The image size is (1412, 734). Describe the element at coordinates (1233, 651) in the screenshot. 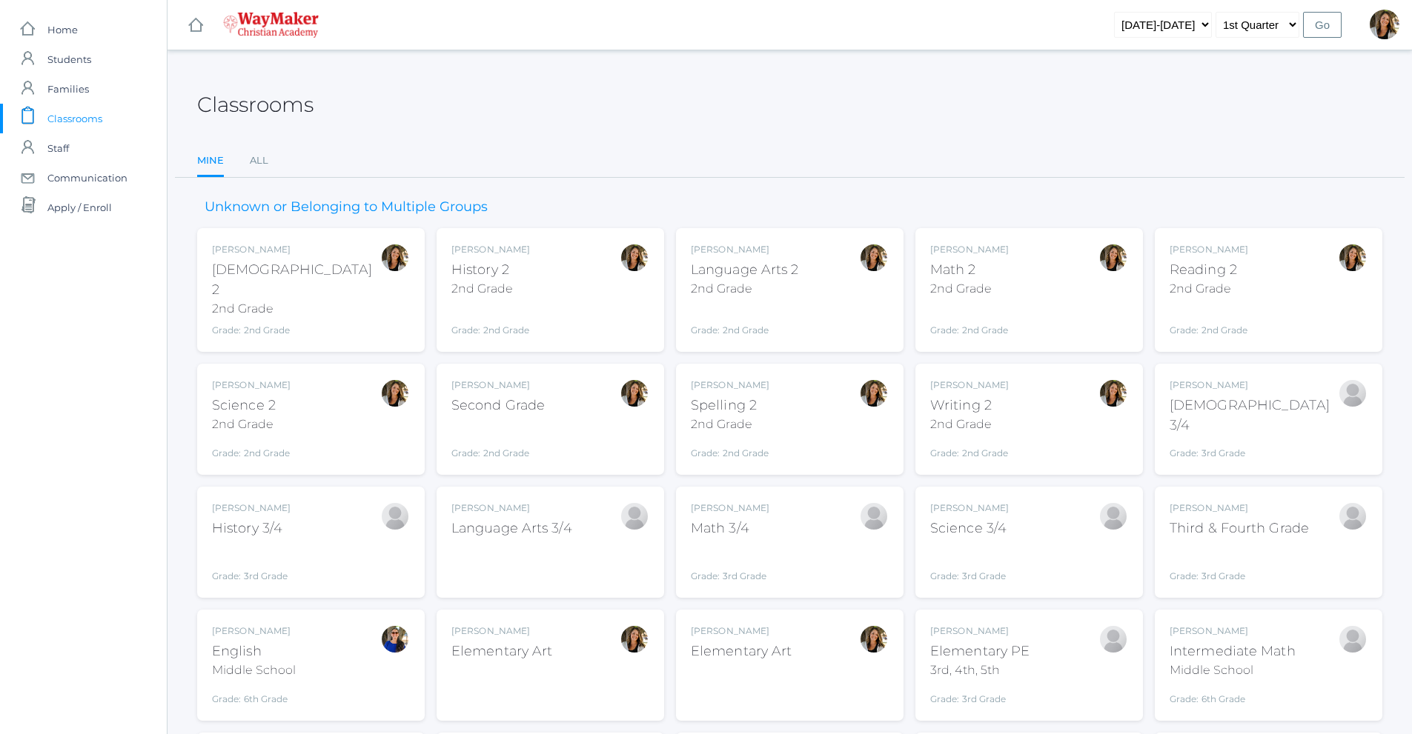

I see `div: Intermediate Math` at that location.